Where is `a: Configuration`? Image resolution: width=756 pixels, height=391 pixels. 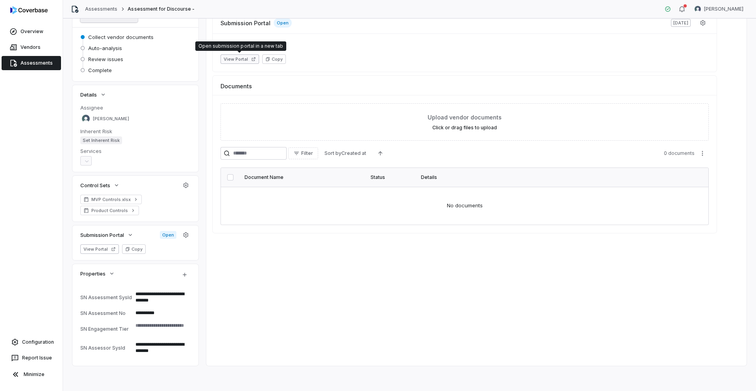
a: Configuration is located at coordinates (31, 342).